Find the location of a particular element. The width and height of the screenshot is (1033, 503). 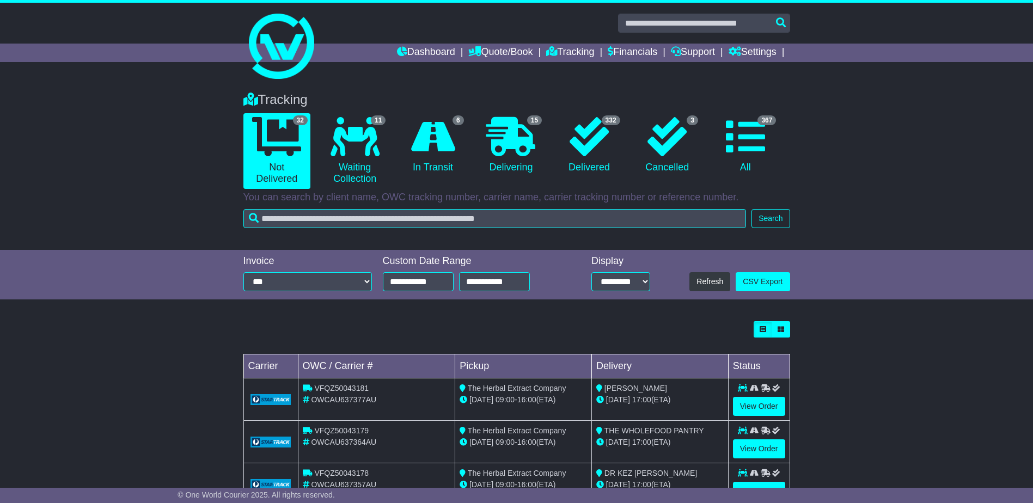

div: Custom Date Range is located at coordinates (470, 261).